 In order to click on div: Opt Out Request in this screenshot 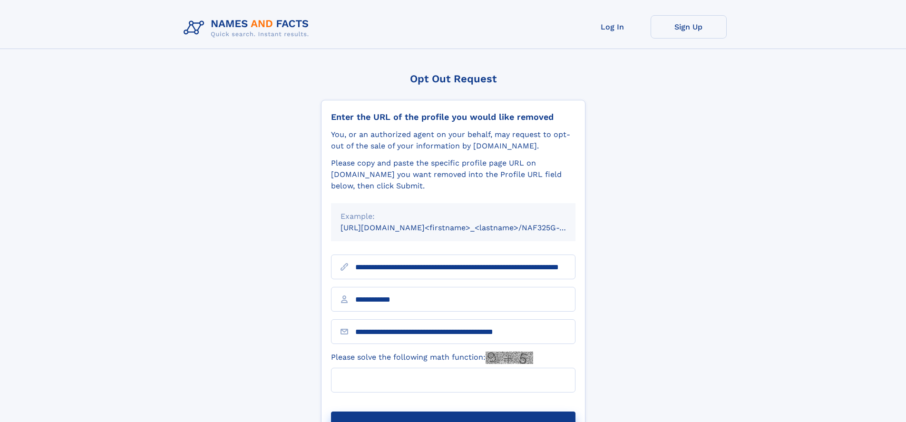, I will do `click(453, 79)`.